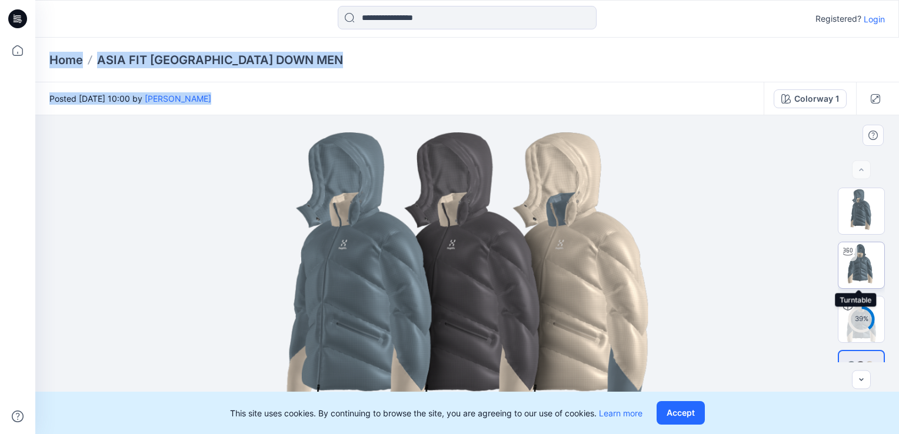 This screenshot has height=434, width=899. I want to click on img: All colorways, so click(861, 373).